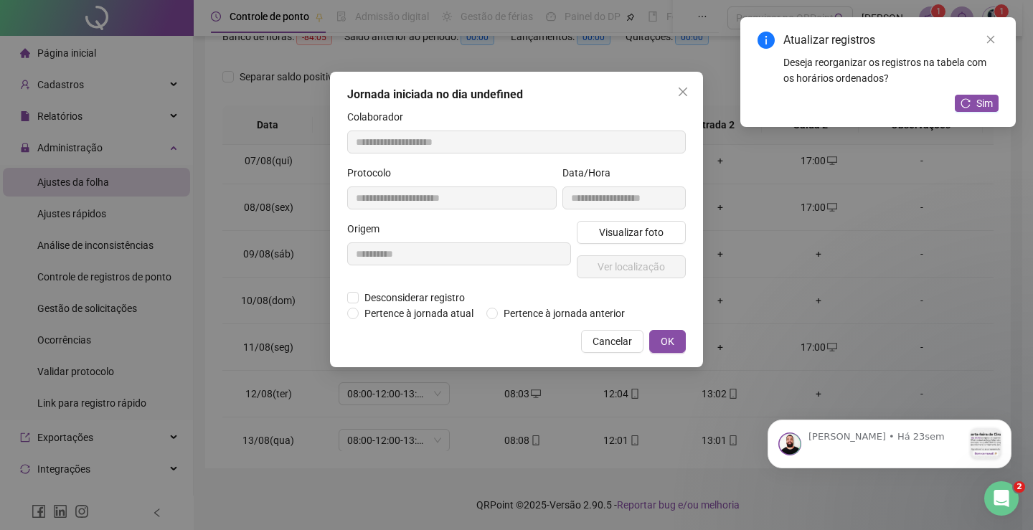 The image size is (1033, 530). What do you see at coordinates (1019, 487) in the screenshot?
I see `span: 2` at bounding box center [1019, 487].